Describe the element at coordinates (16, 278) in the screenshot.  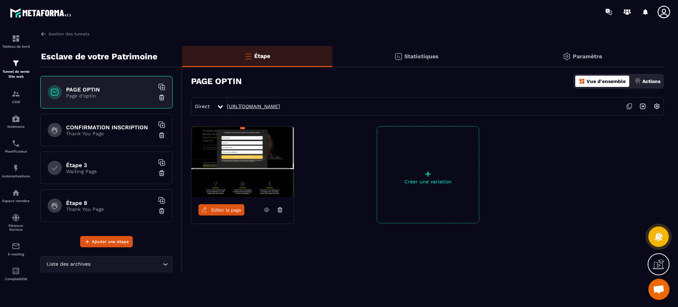
I see `p: Comptabilité` at that location.